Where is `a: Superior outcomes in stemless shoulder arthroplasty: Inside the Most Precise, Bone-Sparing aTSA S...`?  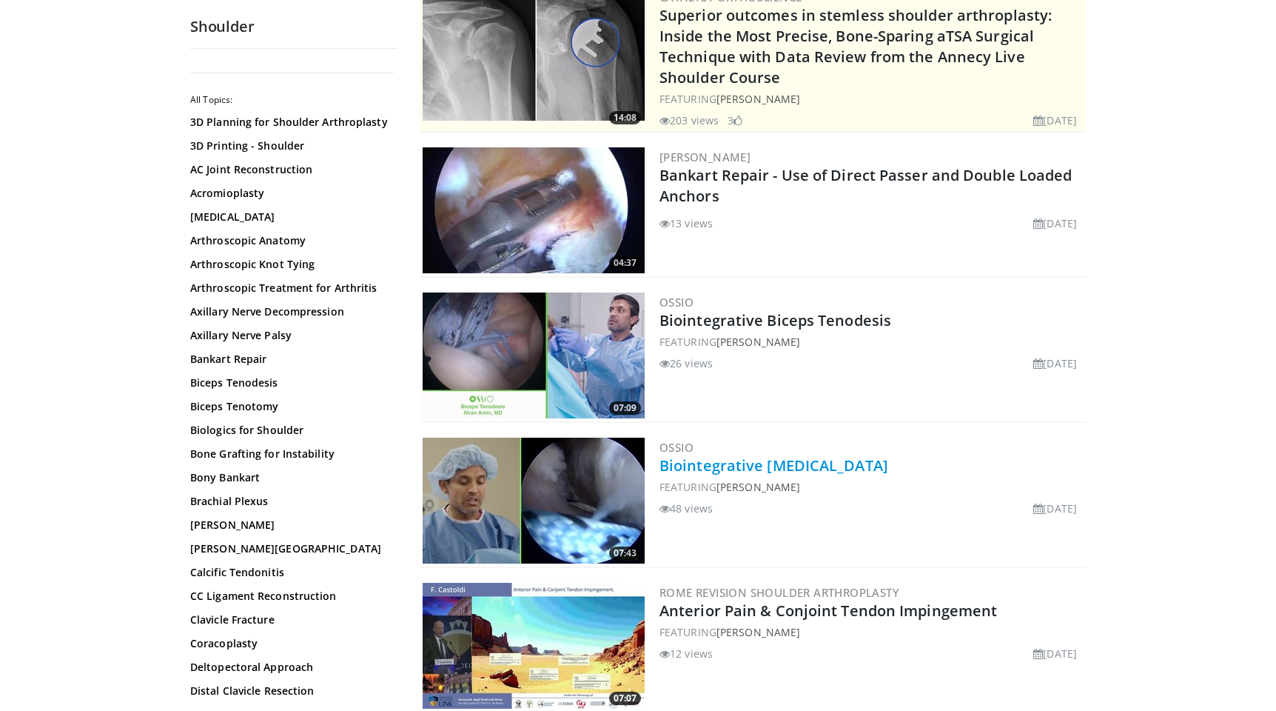 a: Superior outcomes in stemless shoulder arthroplasty: Inside the Most Precise, Bone-Sparing aTSA S... is located at coordinates (856, 46).